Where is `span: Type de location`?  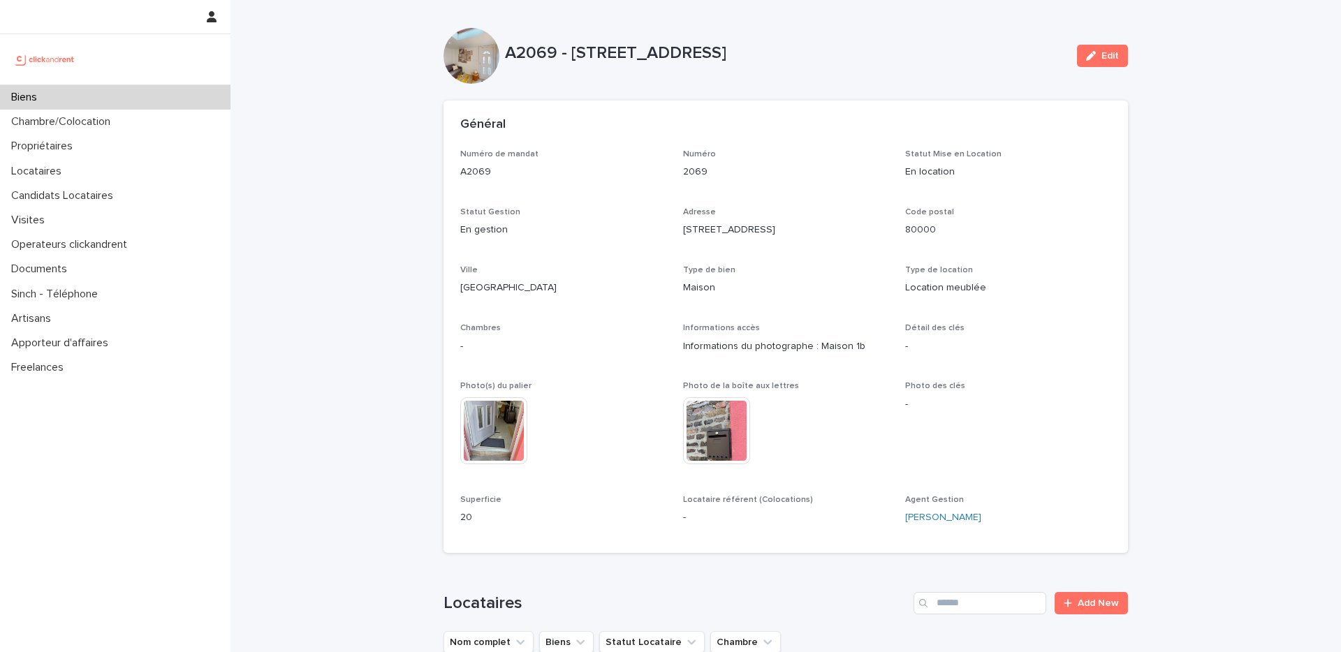
span: Type de location is located at coordinates (939, 270).